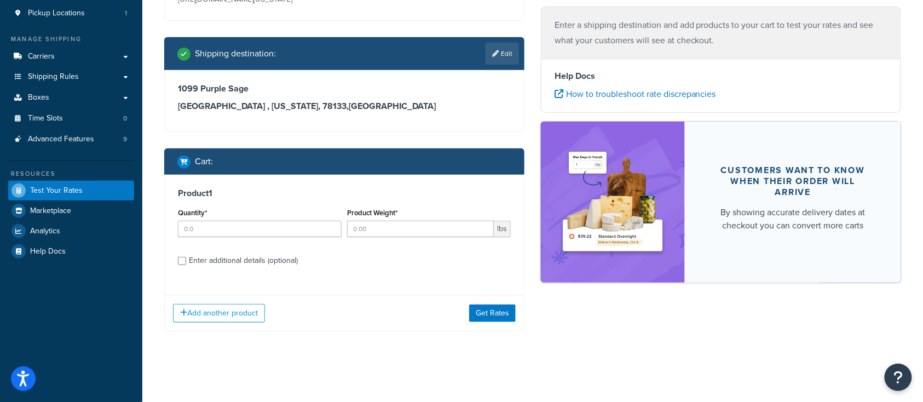 Image resolution: width=923 pixels, height=402 pixels. Describe the element at coordinates (71, 77) in the screenshot. I see `li: Shipping Rules` at that location.